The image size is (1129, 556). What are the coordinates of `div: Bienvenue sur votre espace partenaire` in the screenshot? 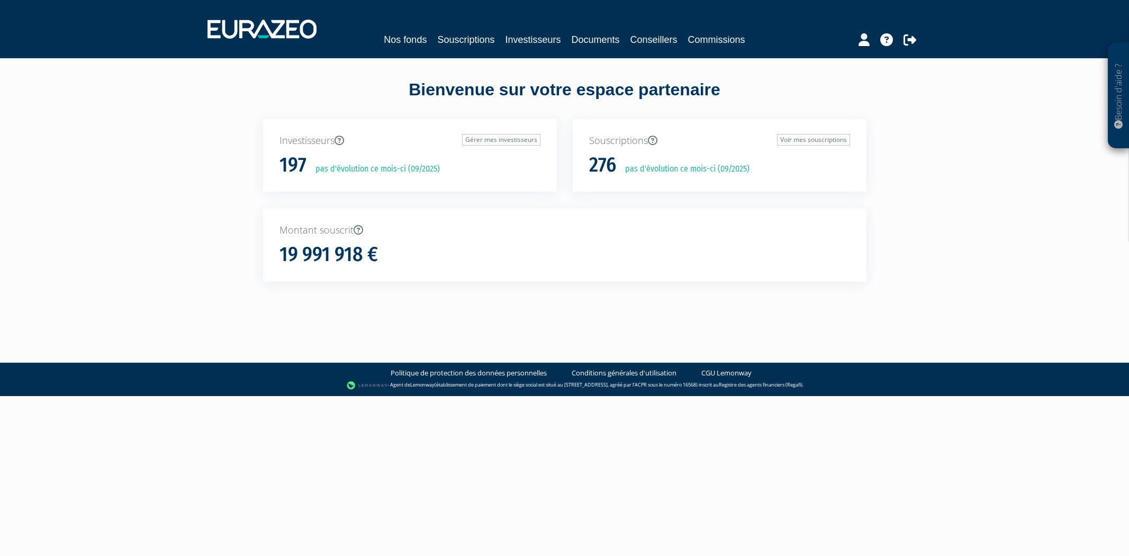 It's located at (565, 98).